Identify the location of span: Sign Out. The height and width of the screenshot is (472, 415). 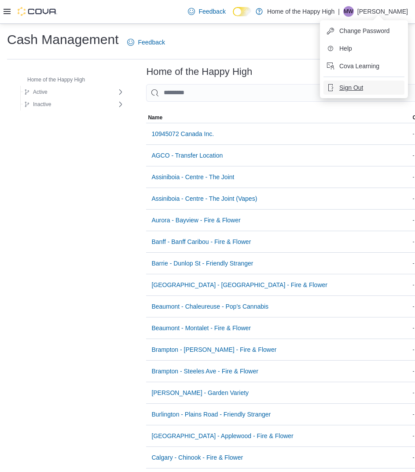
(351, 88).